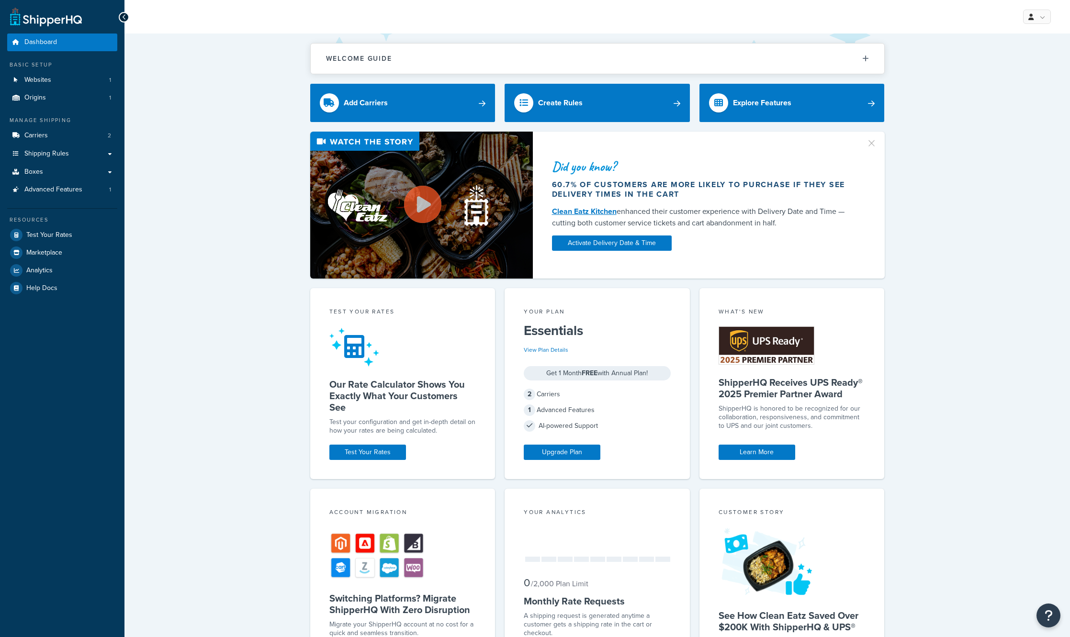 Image resolution: width=1070 pixels, height=637 pixels. What do you see at coordinates (62, 80) in the screenshot?
I see `li: Websites` at bounding box center [62, 80].